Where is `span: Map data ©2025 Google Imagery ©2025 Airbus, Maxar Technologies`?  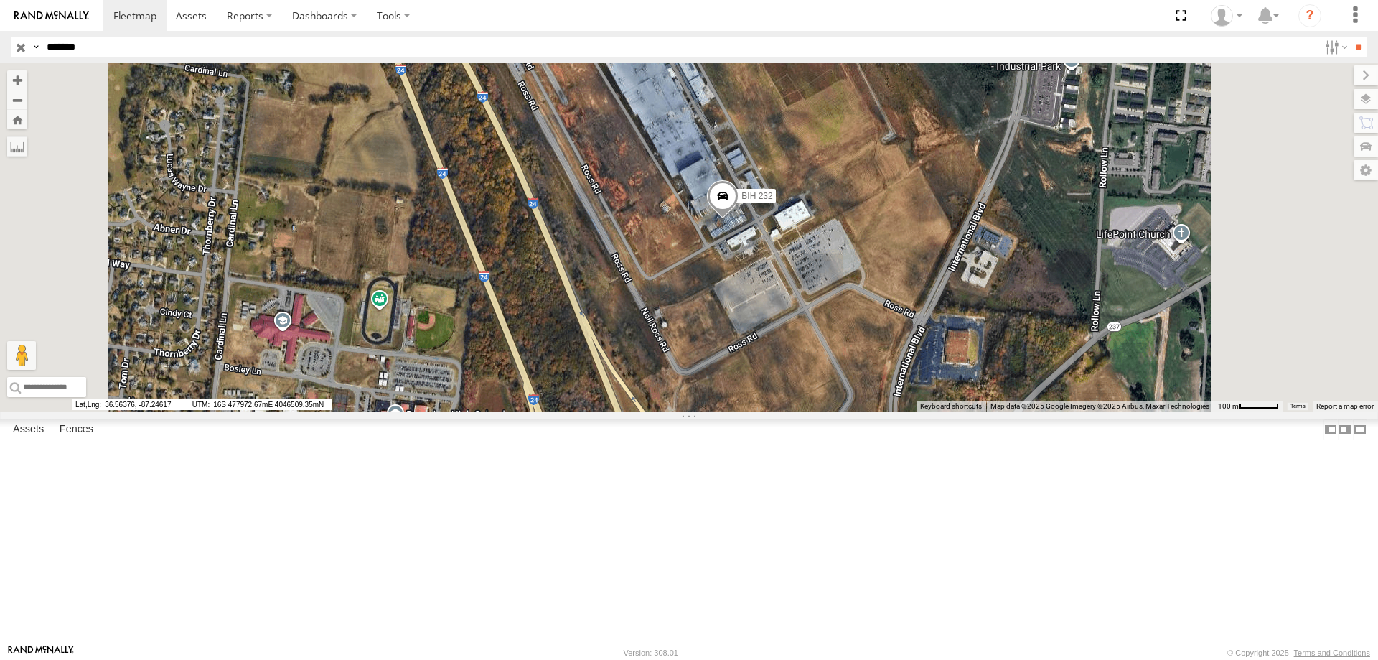 span: Map data ©2025 Google Imagery ©2025 Airbus, Maxar Technologies is located at coordinates (1100, 406).